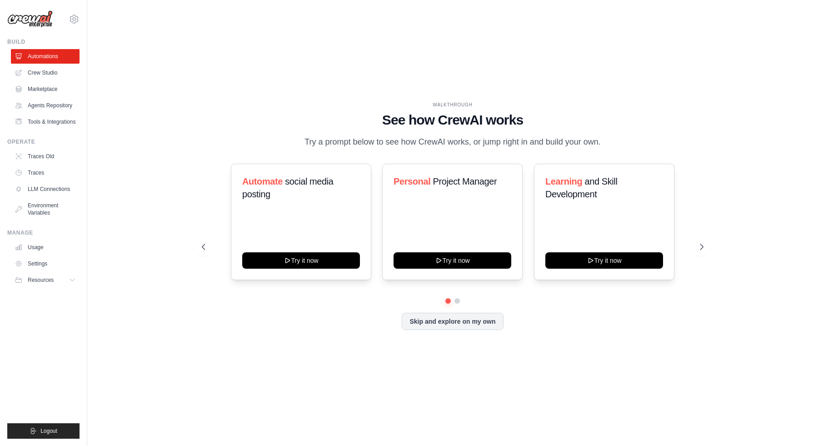  Describe the element at coordinates (453, 104) in the screenshot. I see `div: WALKTHROUGH` at that location.